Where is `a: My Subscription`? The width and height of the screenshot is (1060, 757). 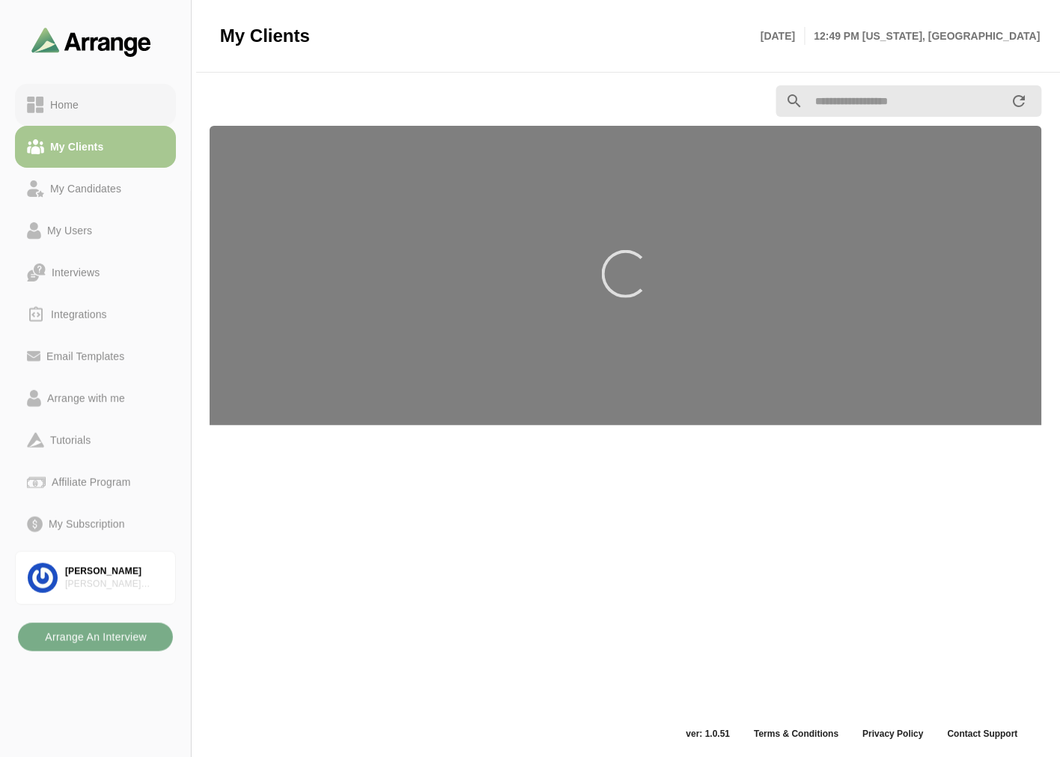 a: My Subscription is located at coordinates (95, 524).